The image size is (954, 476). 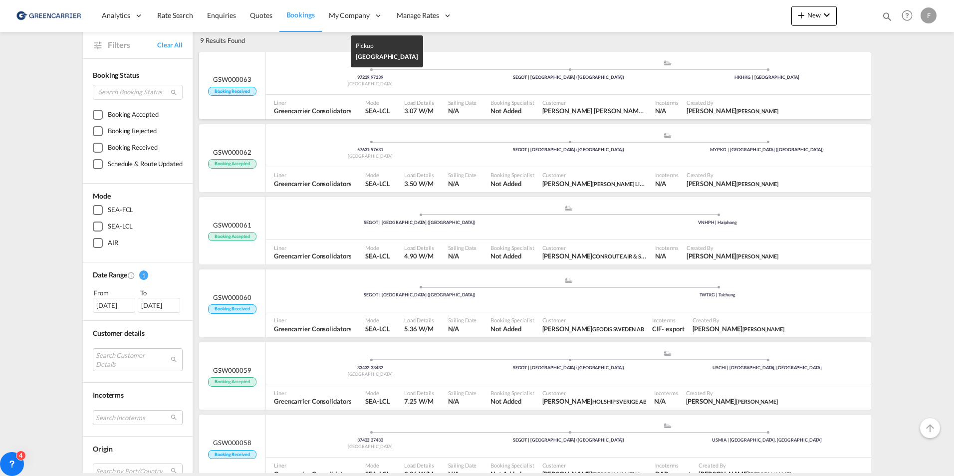 What do you see at coordinates (300, 14) in the screenshot?
I see `span: Bookings` at bounding box center [300, 14].